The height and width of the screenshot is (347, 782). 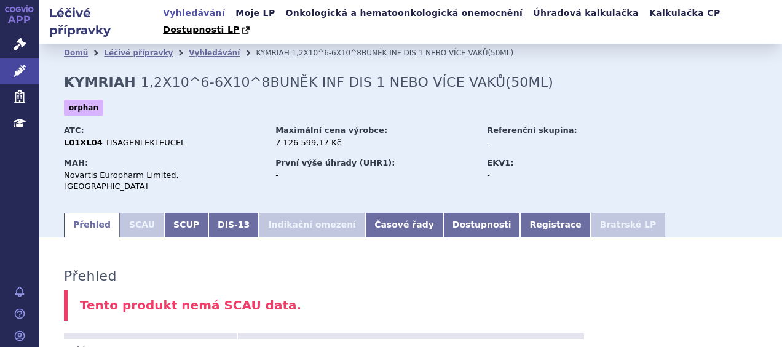 What do you see at coordinates (555, 225) in the screenshot?
I see `a: Registrace` at bounding box center [555, 225].